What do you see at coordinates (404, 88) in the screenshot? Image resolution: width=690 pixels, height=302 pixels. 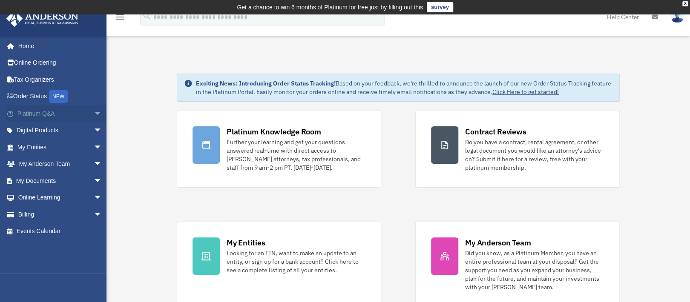 I see `div: Based on your feedback, we're thrilled to announce the launch of our new Order Status Tracking fe...` at bounding box center [404, 88].